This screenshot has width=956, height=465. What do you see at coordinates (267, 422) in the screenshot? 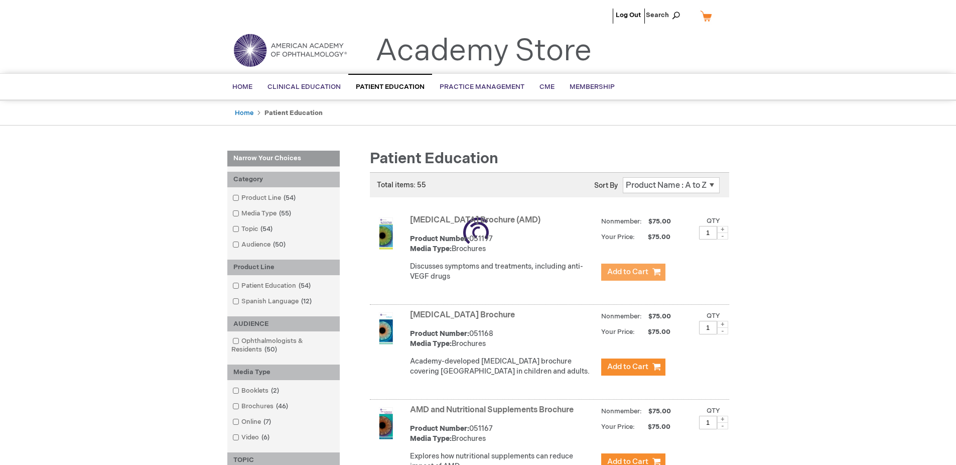
I see `span: 7` at bounding box center [267, 422].